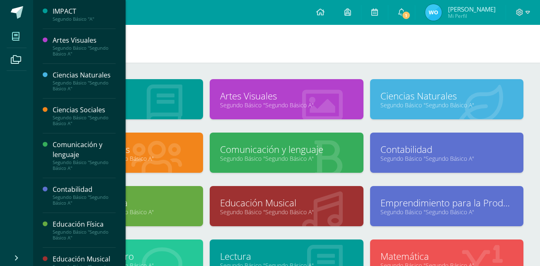 The width and height of the screenshot is (540, 266). I want to click on img: d7b286a0a9c1c5cade6b783071045946.png, so click(433, 12).